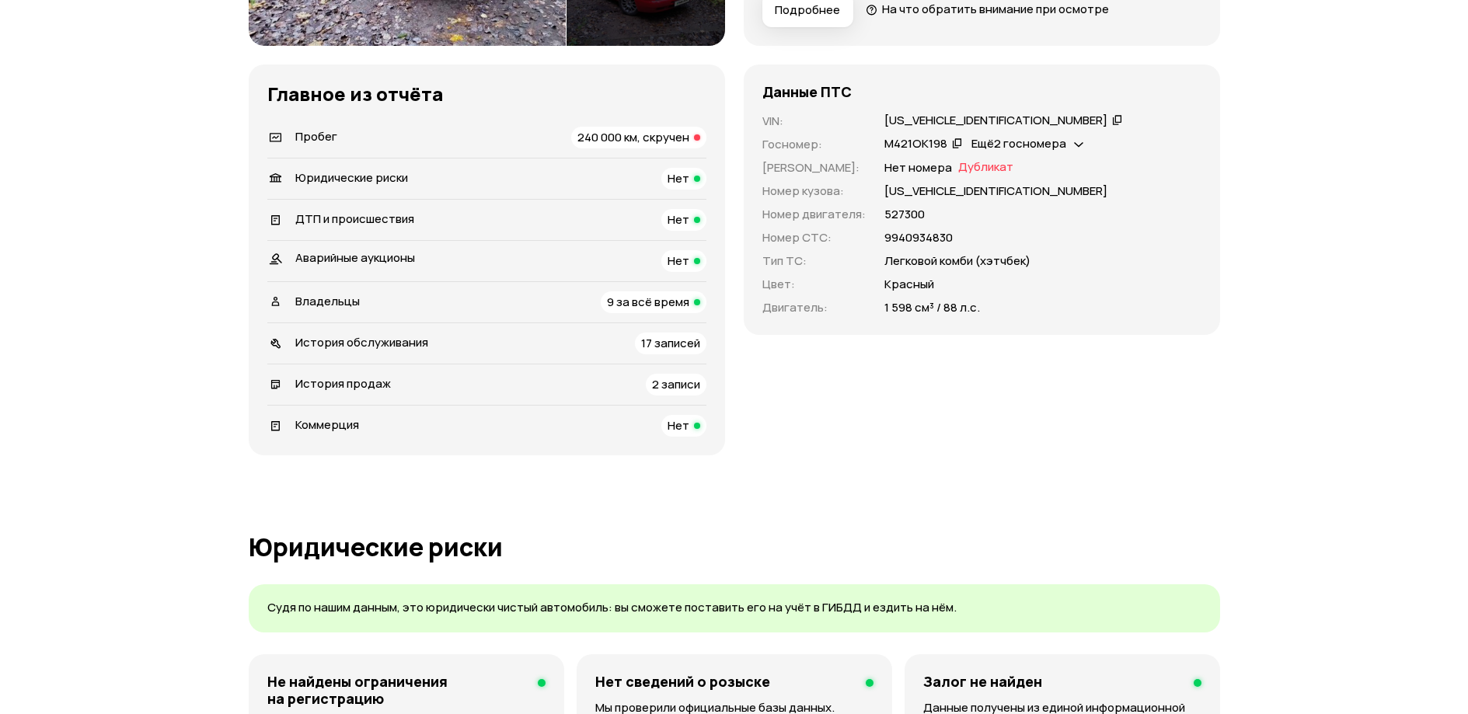 The width and height of the screenshot is (1468, 714). Describe the element at coordinates (813, 261) in the screenshot. I see `p: Тип ТС :` at that location.